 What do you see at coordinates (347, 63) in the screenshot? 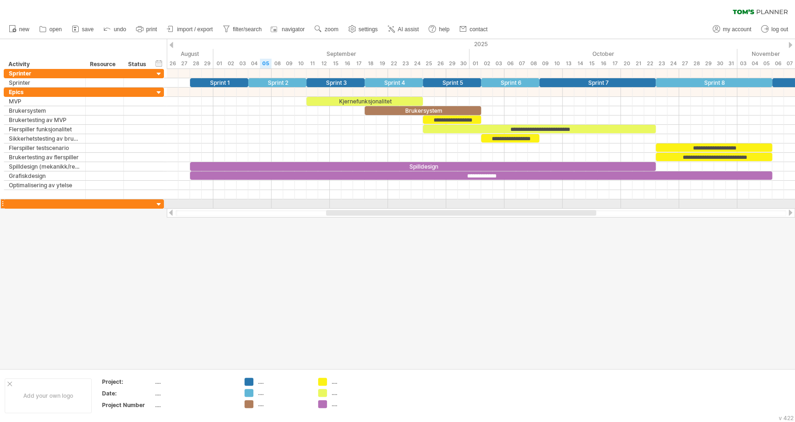
I see `div: Tuesday, 16 September 2025` at bounding box center [347, 63].